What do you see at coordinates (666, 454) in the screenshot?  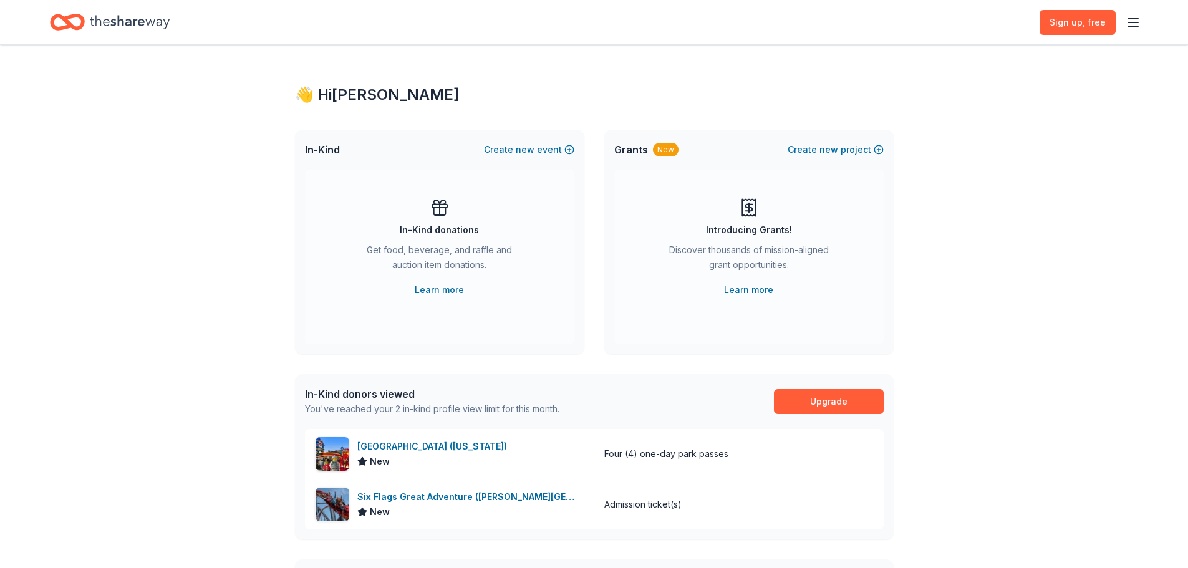 I see `div: Four (4) one-day park passes` at bounding box center [666, 454].